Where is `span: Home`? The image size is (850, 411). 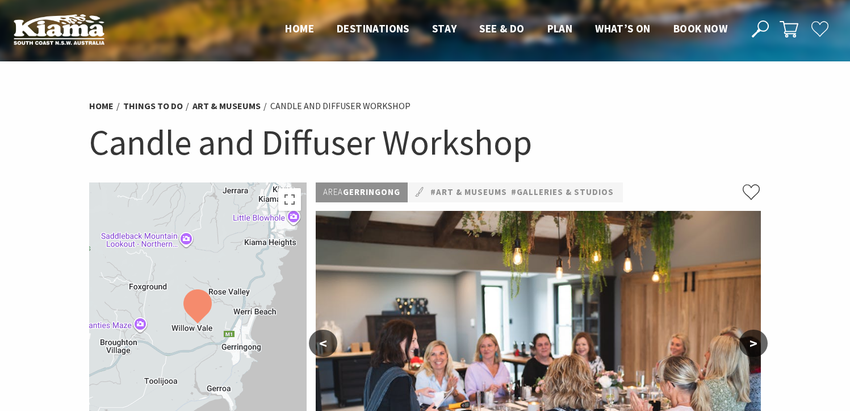
span: Home is located at coordinates (299, 28).